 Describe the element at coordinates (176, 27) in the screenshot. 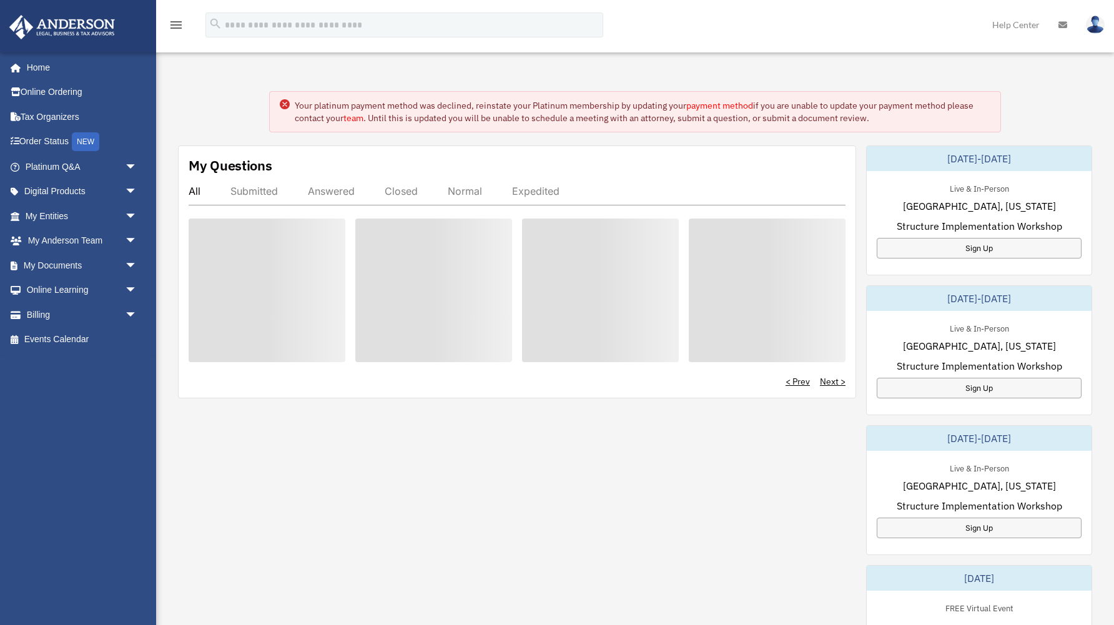

I see `a: menu` at that location.